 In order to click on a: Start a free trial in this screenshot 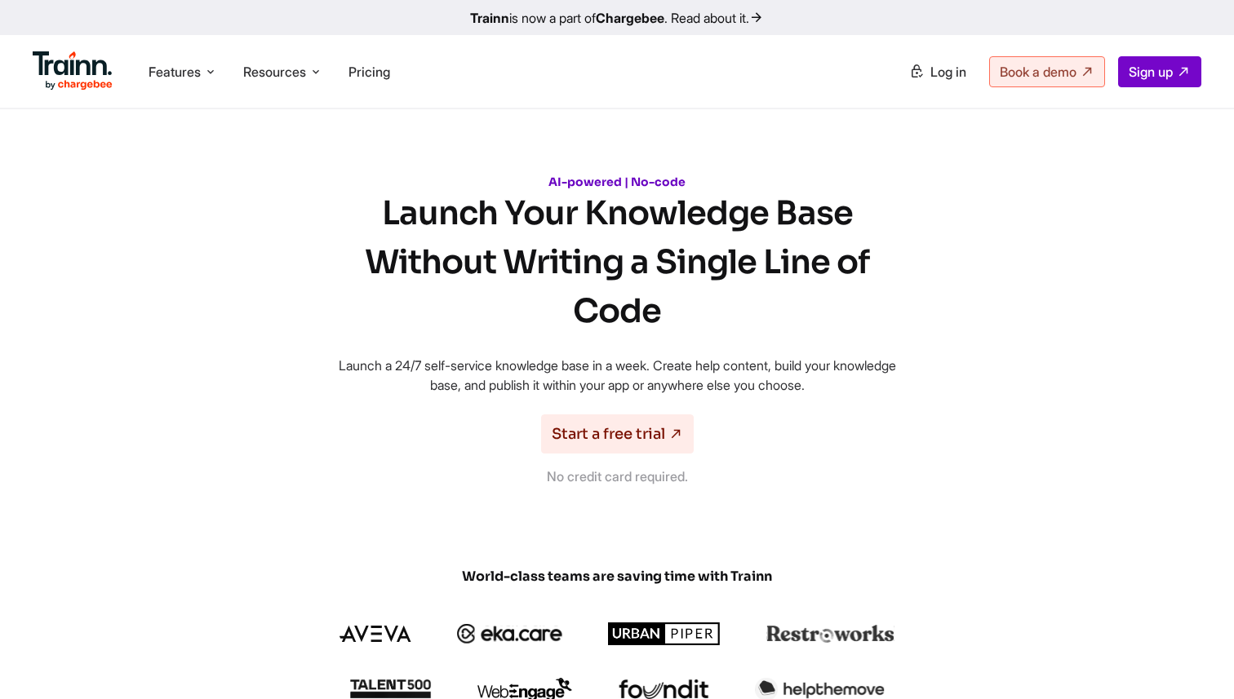, I will do `click(617, 434)`.